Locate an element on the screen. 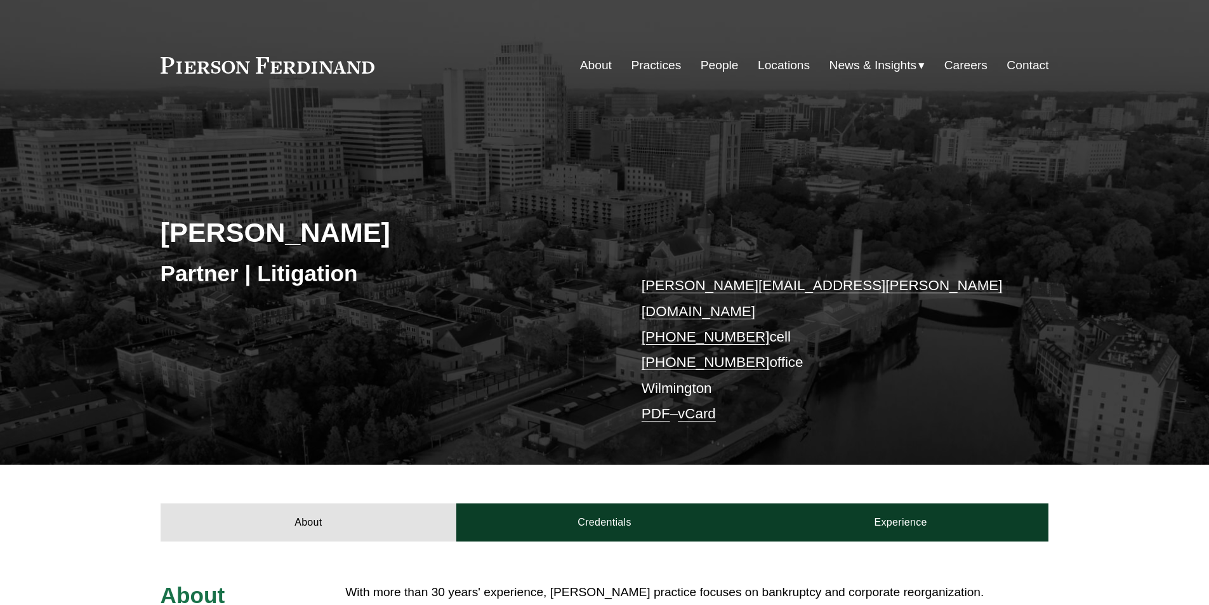 The width and height of the screenshot is (1209, 605). a: People is located at coordinates (719, 65).